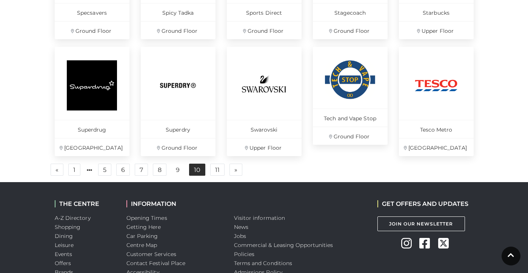  Describe the element at coordinates (423, 204) in the screenshot. I see `h2: GET OFFERS AND UPDATES` at that location.